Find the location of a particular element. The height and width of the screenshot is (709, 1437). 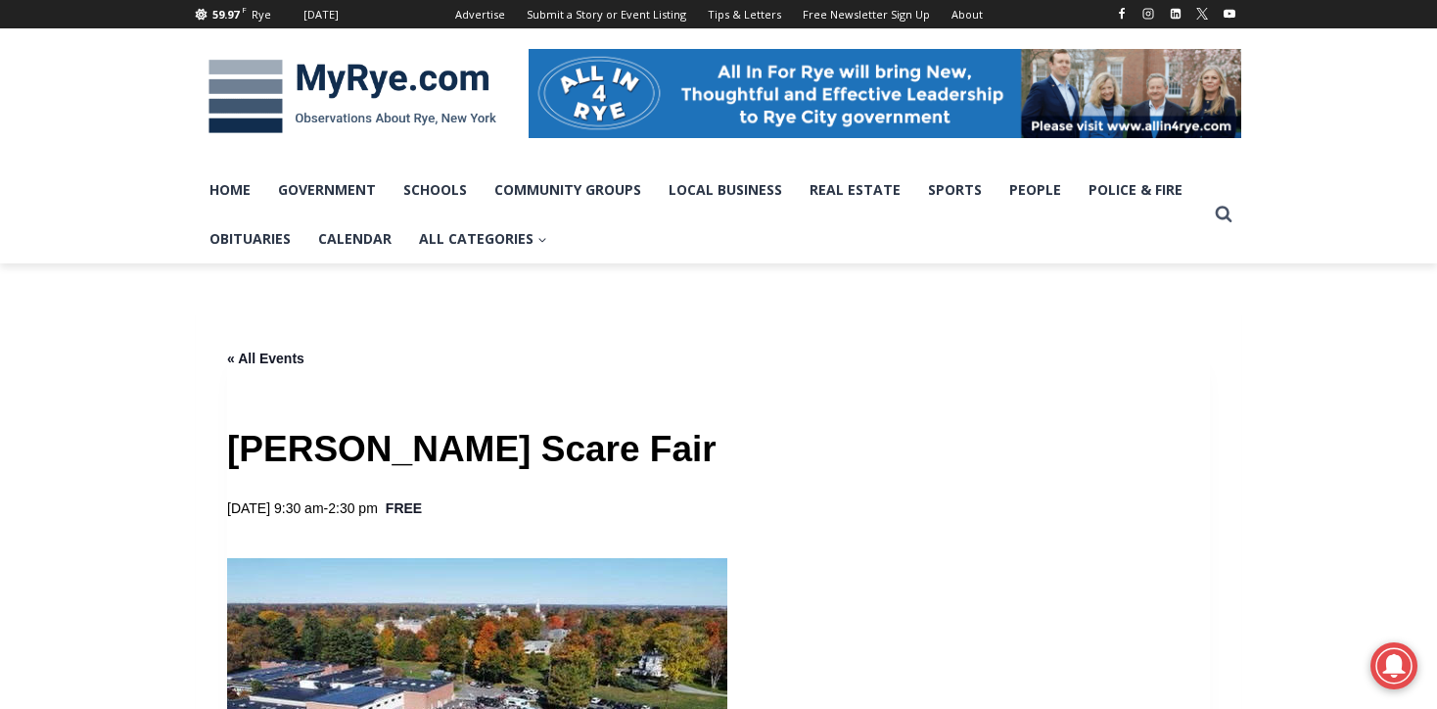

a: Obituaries is located at coordinates (250, 239).